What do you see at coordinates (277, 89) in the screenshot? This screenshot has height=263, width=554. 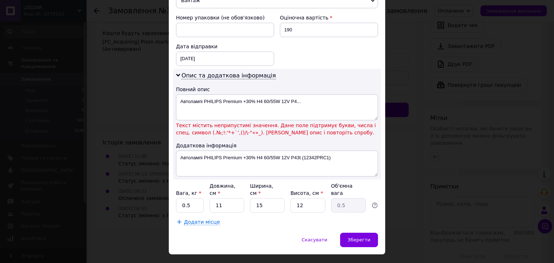 I see `div: Повний опис` at bounding box center [277, 89].